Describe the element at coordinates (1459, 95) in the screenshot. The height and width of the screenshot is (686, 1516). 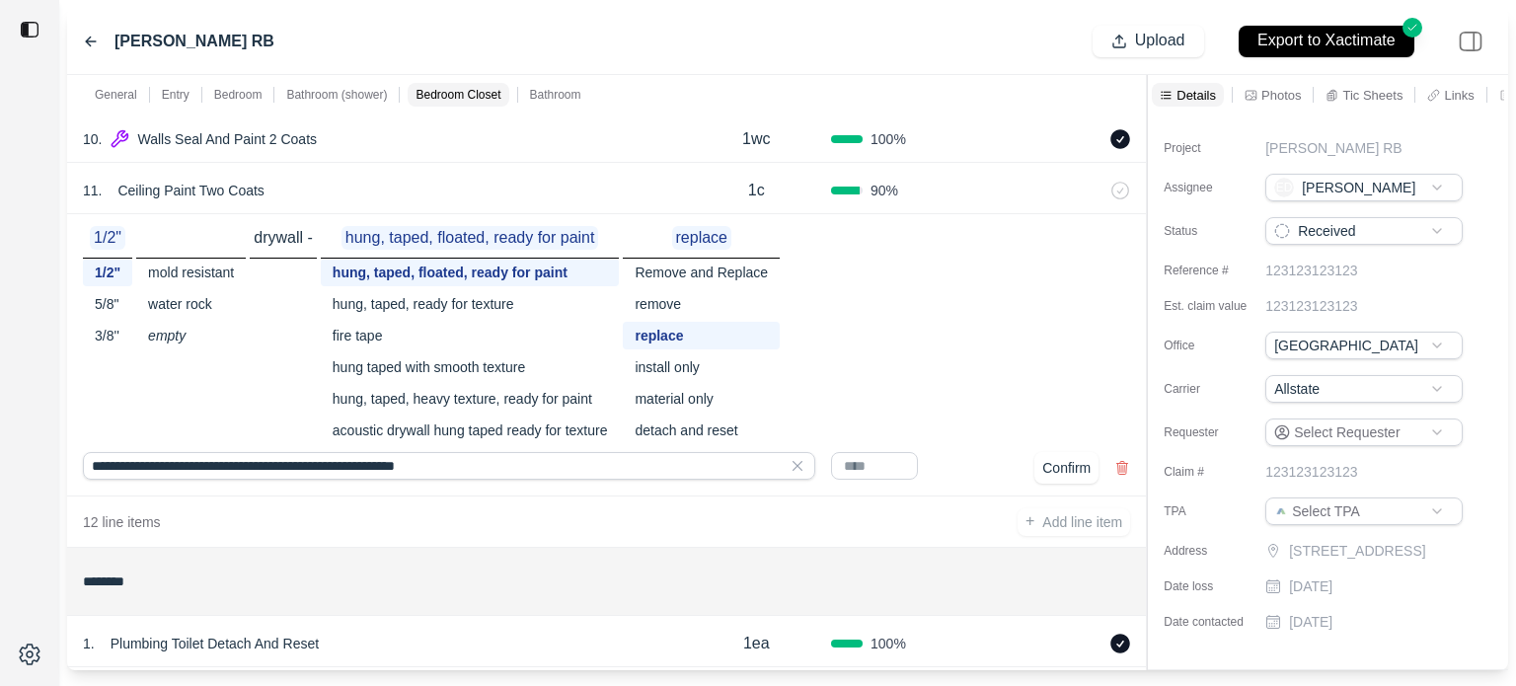
I see `p: Links` at that location.